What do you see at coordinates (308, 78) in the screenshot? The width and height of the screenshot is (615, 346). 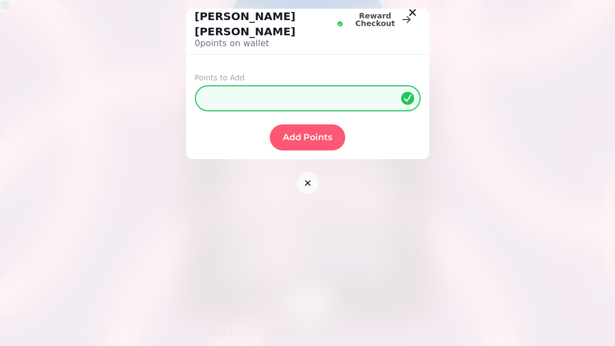 I see `label: Points to Add` at bounding box center [308, 78].